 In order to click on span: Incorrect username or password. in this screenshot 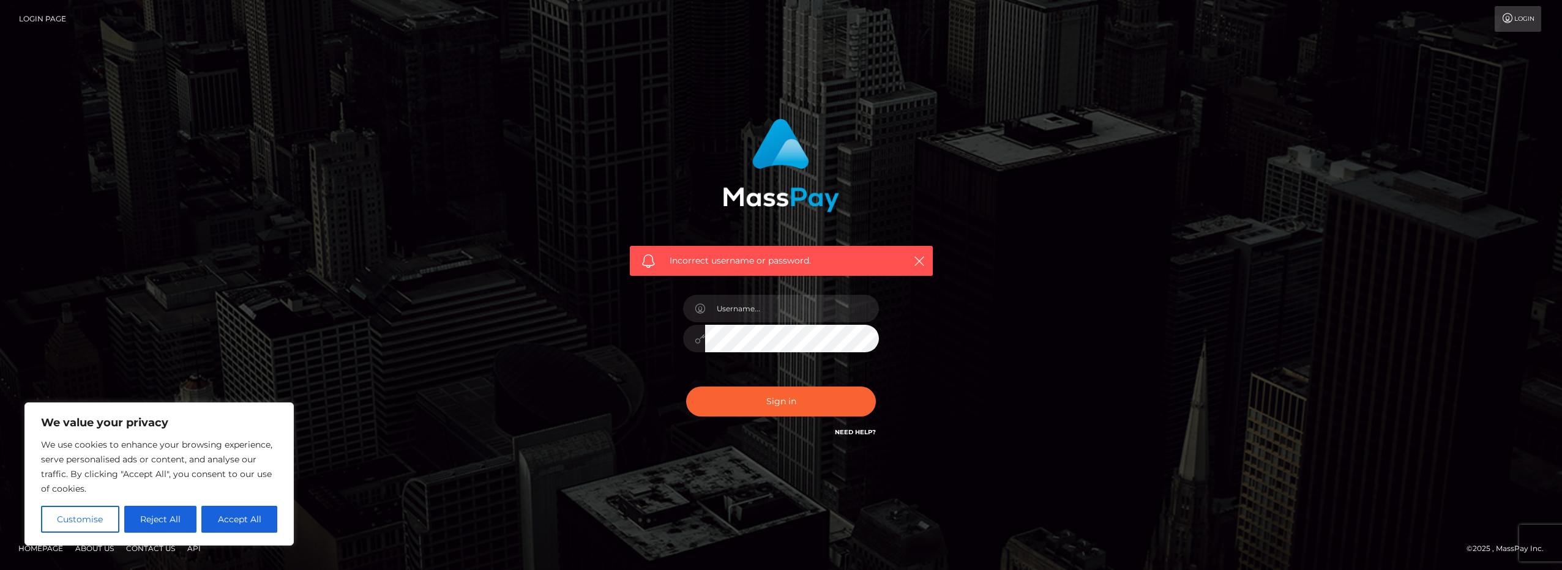, I will do `click(781, 261)`.